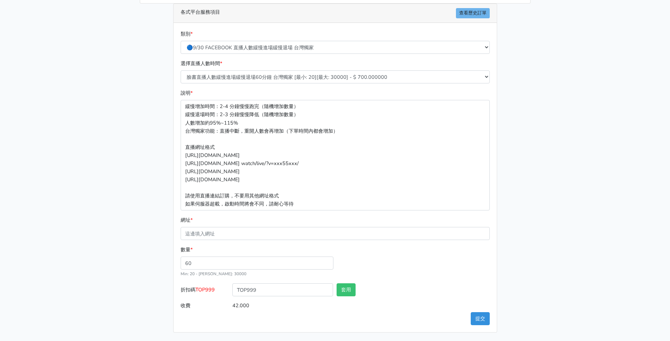 This screenshot has width=670, height=341. Describe the element at coordinates (480, 318) in the screenshot. I see `button: 提交` at that location.